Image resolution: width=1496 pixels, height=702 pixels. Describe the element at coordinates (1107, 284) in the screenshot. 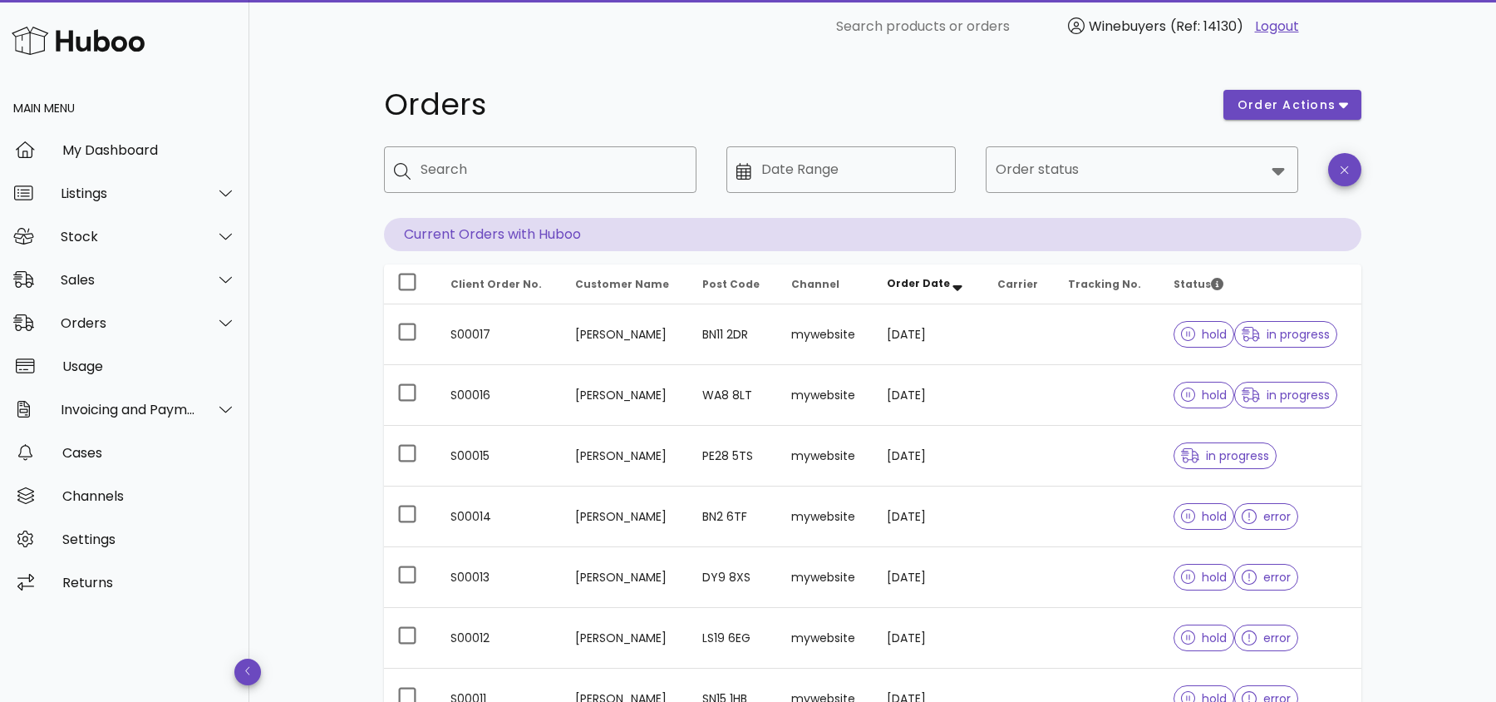

I see `th: Tracking No.` at that location.